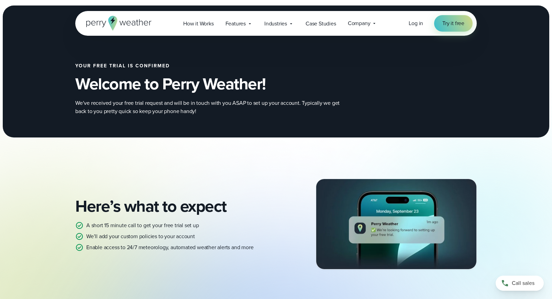 Image resolution: width=552 pixels, height=299 pixels. Describe the element at coordinates (321, 23) in the screenshot. I see `a: Case Studies` at that location.